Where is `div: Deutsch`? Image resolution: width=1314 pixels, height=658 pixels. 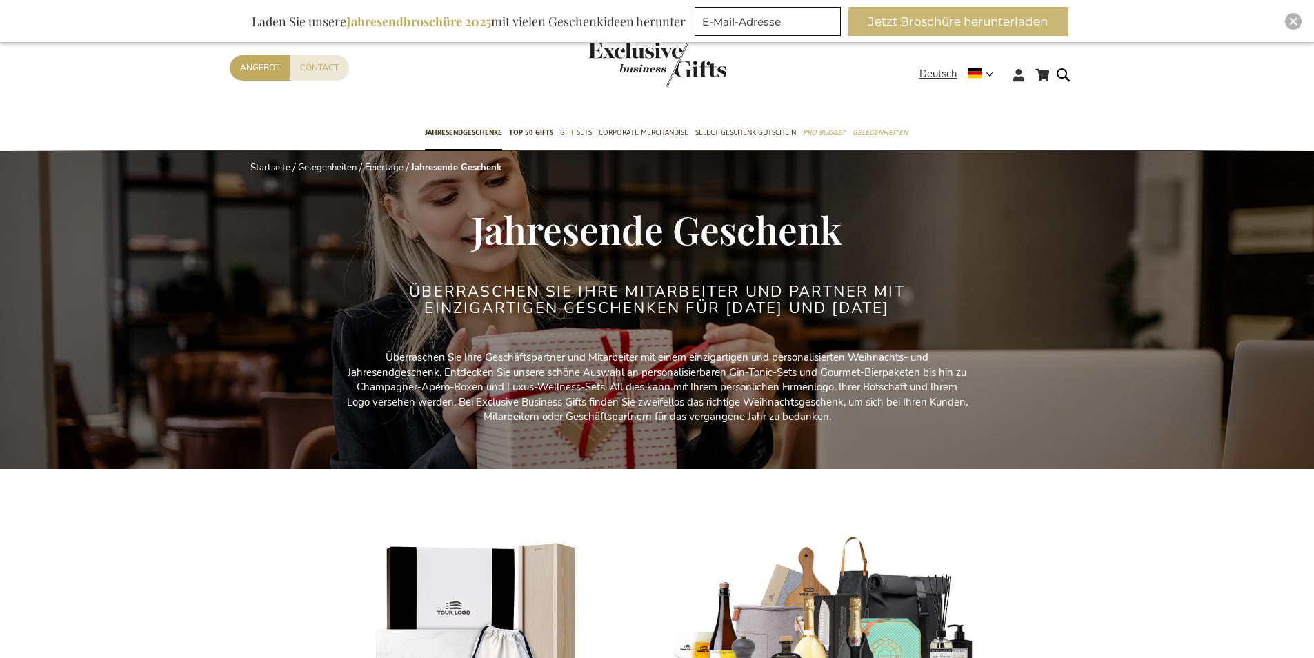 div: Deutsch is located at coordinates (961, 74).